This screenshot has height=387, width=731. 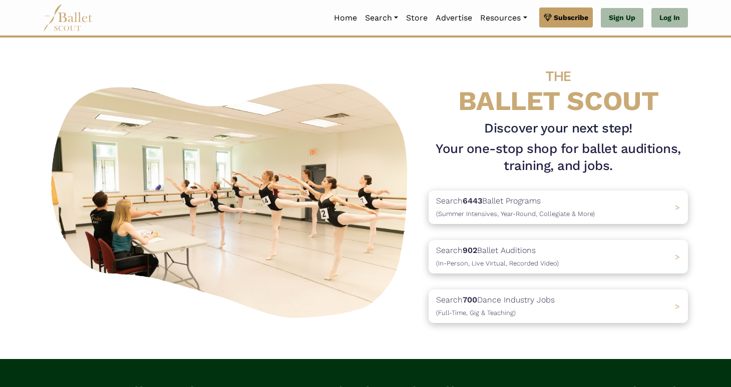 What do you see at coordinates (515, 207) in the screenshot?
I see `p: Search Ballet Programs` at bounding box center [515, 207].